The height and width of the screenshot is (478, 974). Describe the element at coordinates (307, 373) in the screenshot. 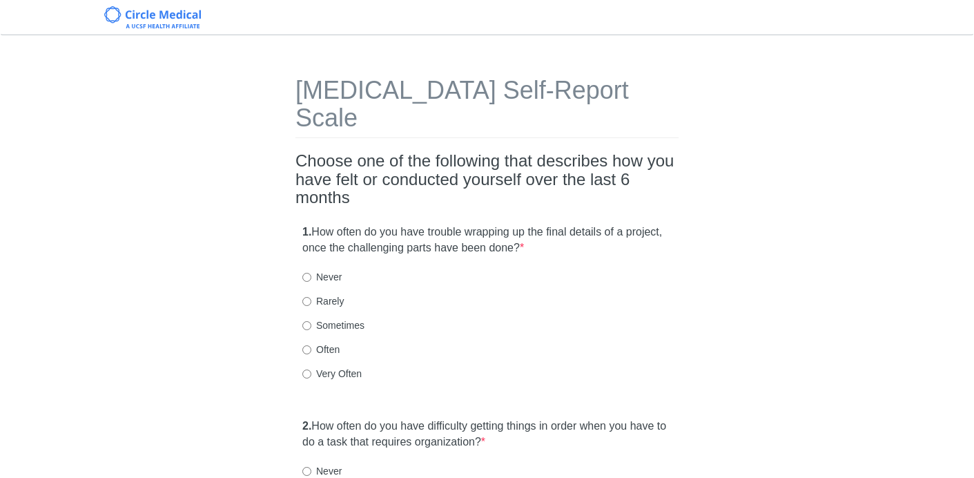

I see `input: Very Often` at that location.